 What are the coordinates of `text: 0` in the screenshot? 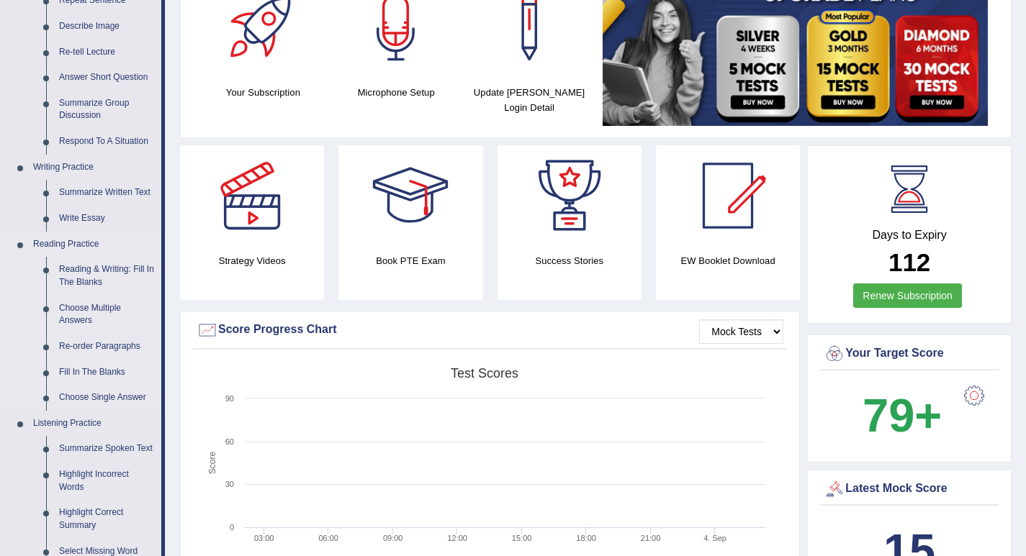 It's located at (232, 528).